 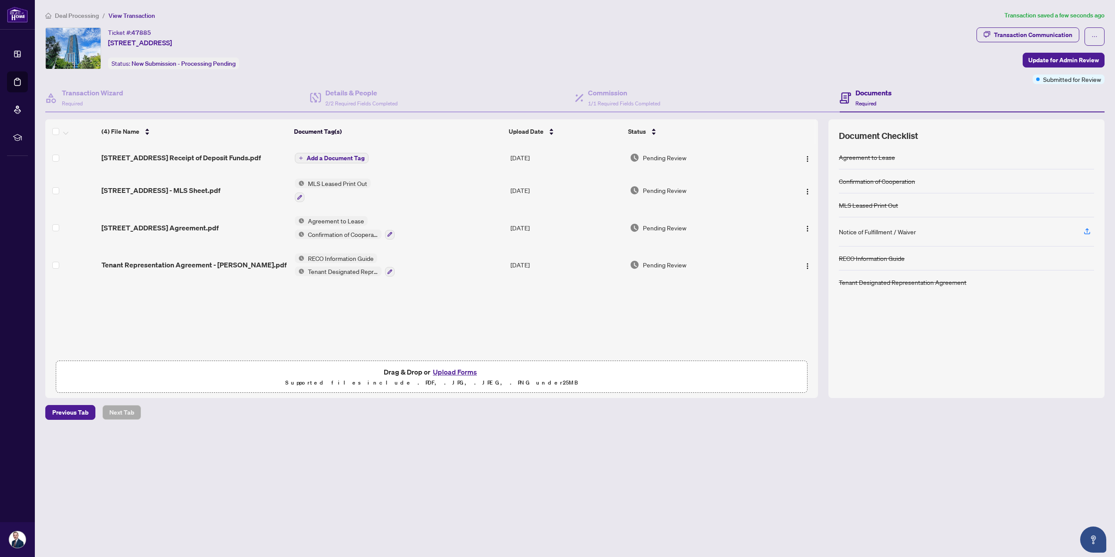 I want to click on img: IMG-C12322049_1.jpg, so click(x=73, y=48).